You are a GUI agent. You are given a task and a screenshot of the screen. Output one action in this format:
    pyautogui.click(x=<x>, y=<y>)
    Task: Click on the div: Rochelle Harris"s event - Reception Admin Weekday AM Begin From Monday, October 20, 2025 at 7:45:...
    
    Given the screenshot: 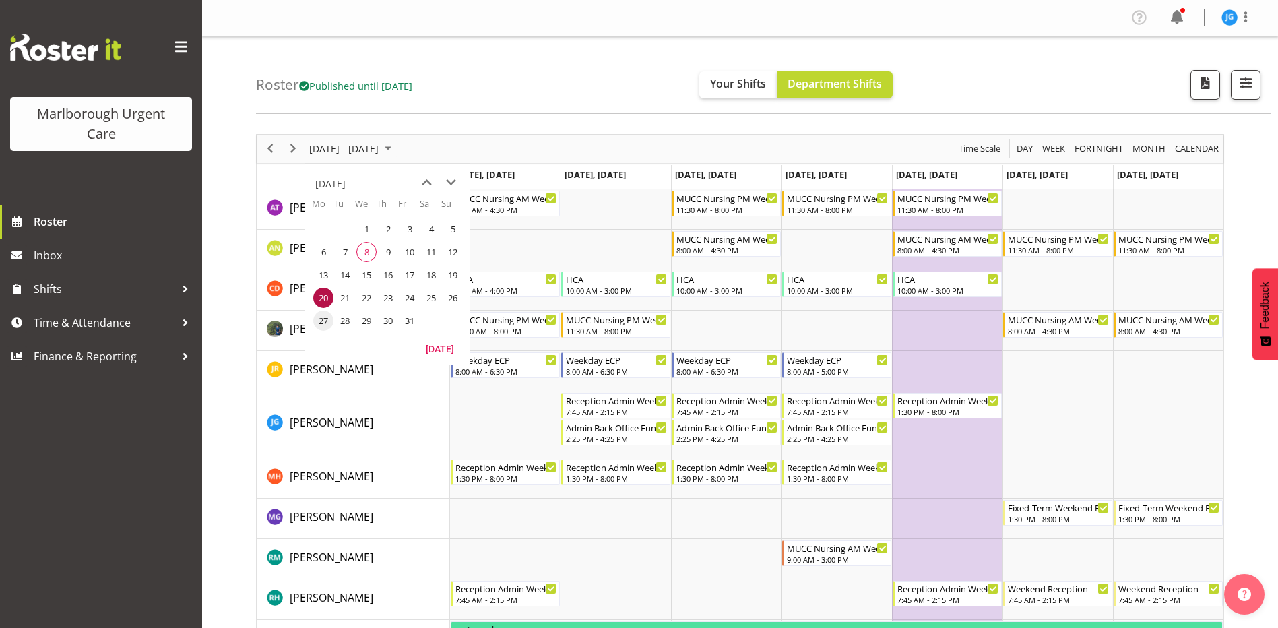 What is the action you would take?
    pyautogui.click(x=505, y=593)
    